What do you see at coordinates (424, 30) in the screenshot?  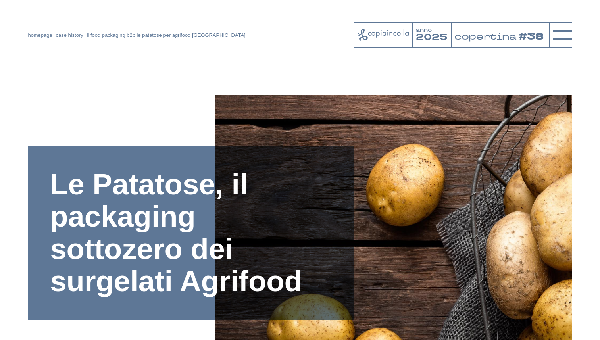 I see `tspan: anno` at bounding box center [424, 30].